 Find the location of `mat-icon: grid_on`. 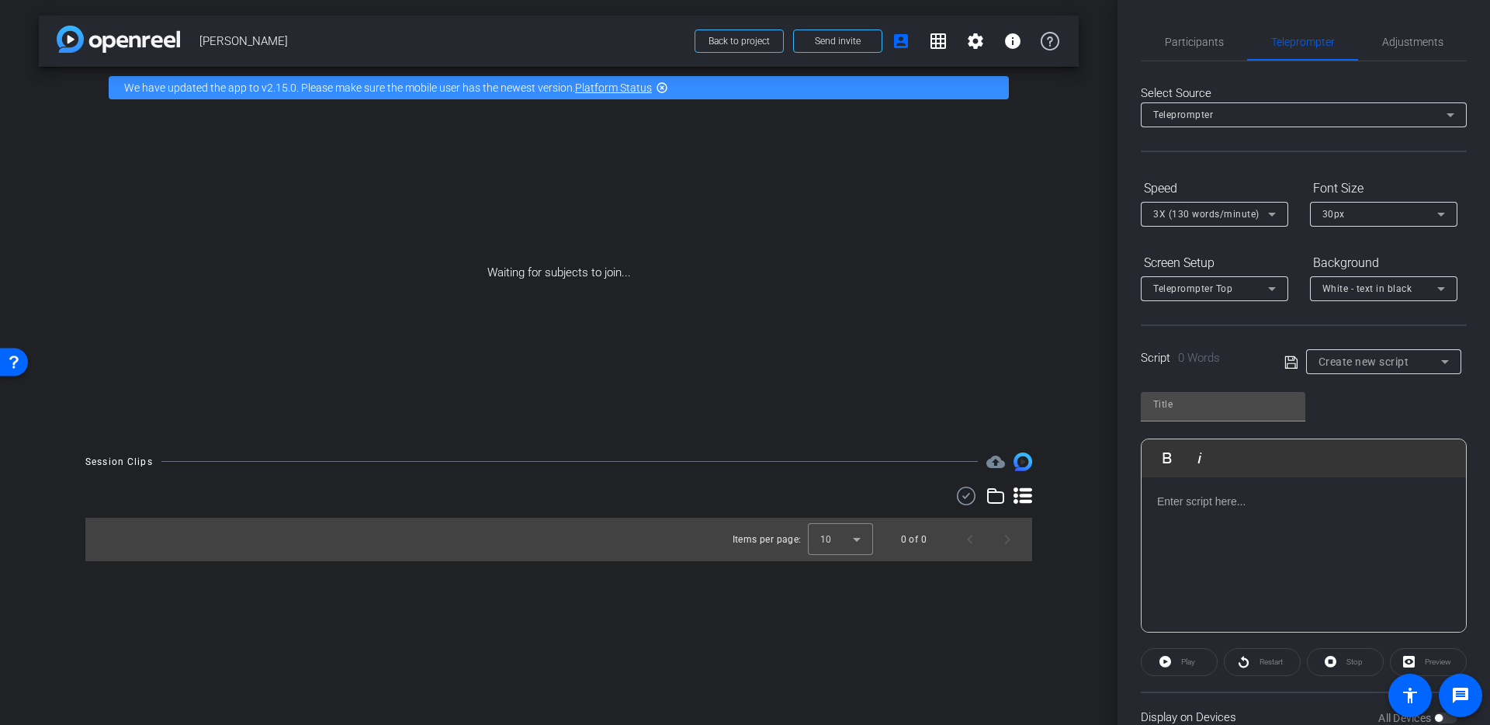

mat-icon: grid_on is located at coordinates (938, 41).